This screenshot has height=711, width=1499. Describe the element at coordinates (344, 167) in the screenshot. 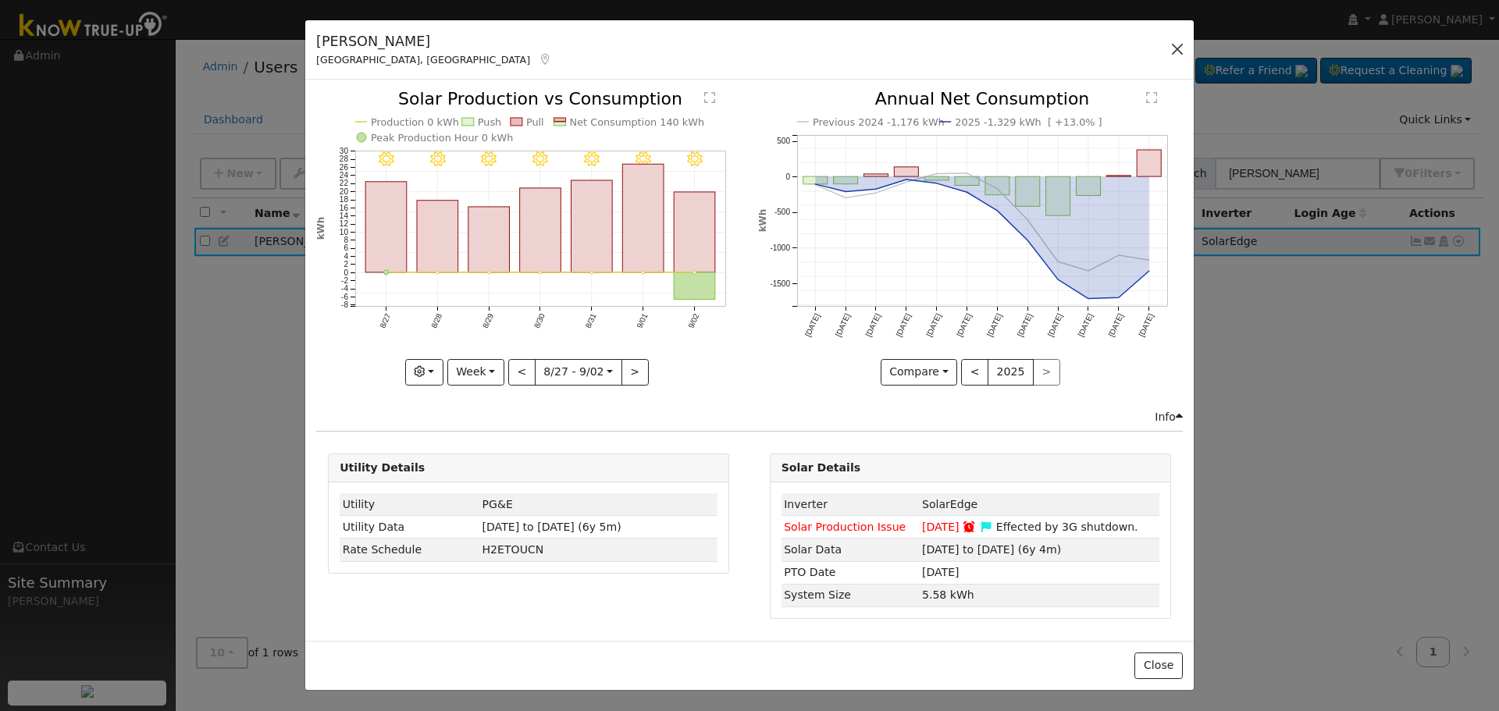

I see `text: 26` at that location.